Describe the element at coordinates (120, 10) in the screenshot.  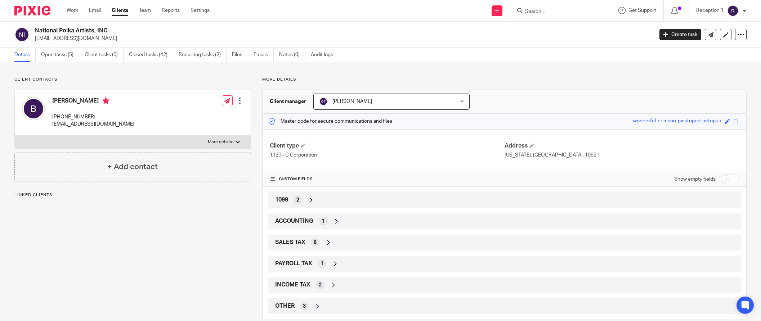
I see `a: Clients` at that location.